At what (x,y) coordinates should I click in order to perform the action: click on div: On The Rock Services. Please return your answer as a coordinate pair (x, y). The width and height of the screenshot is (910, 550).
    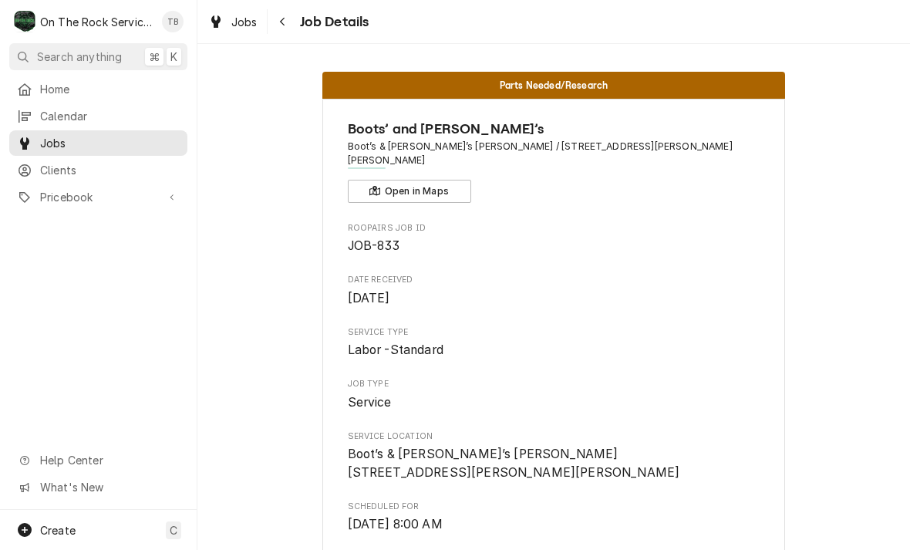
    Looking at the image, I should click on (96, 22).